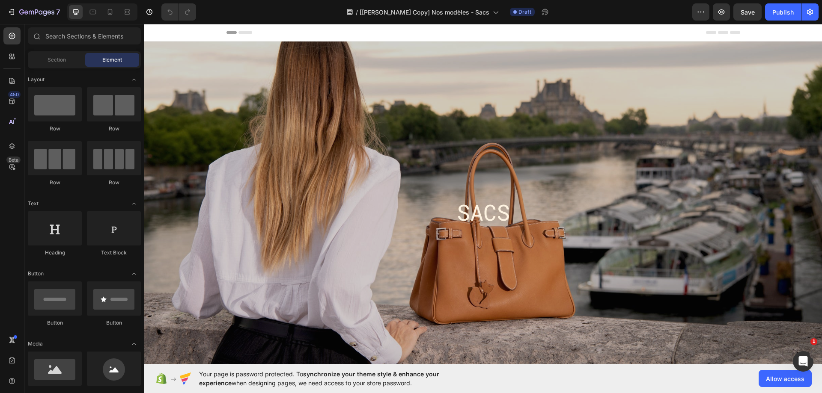 The height and width of the screenshot is (393, 822). I want to click on button: Save, so click(747, 12).